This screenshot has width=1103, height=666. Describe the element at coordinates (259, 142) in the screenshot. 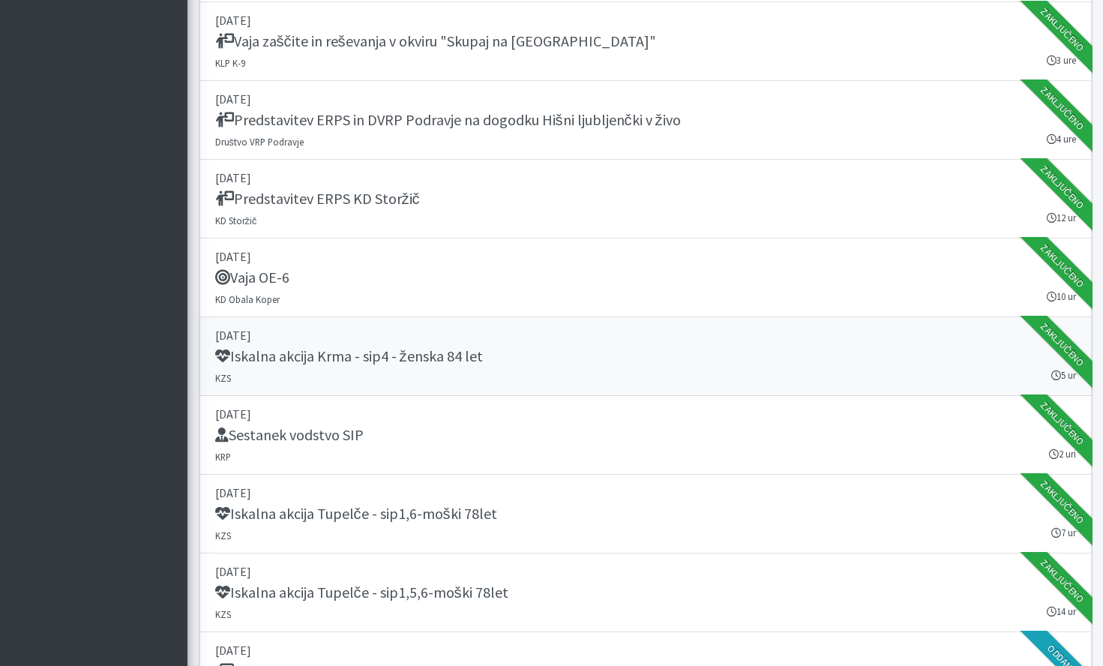

I see `small: Društvo VRP Podravje` at that location.